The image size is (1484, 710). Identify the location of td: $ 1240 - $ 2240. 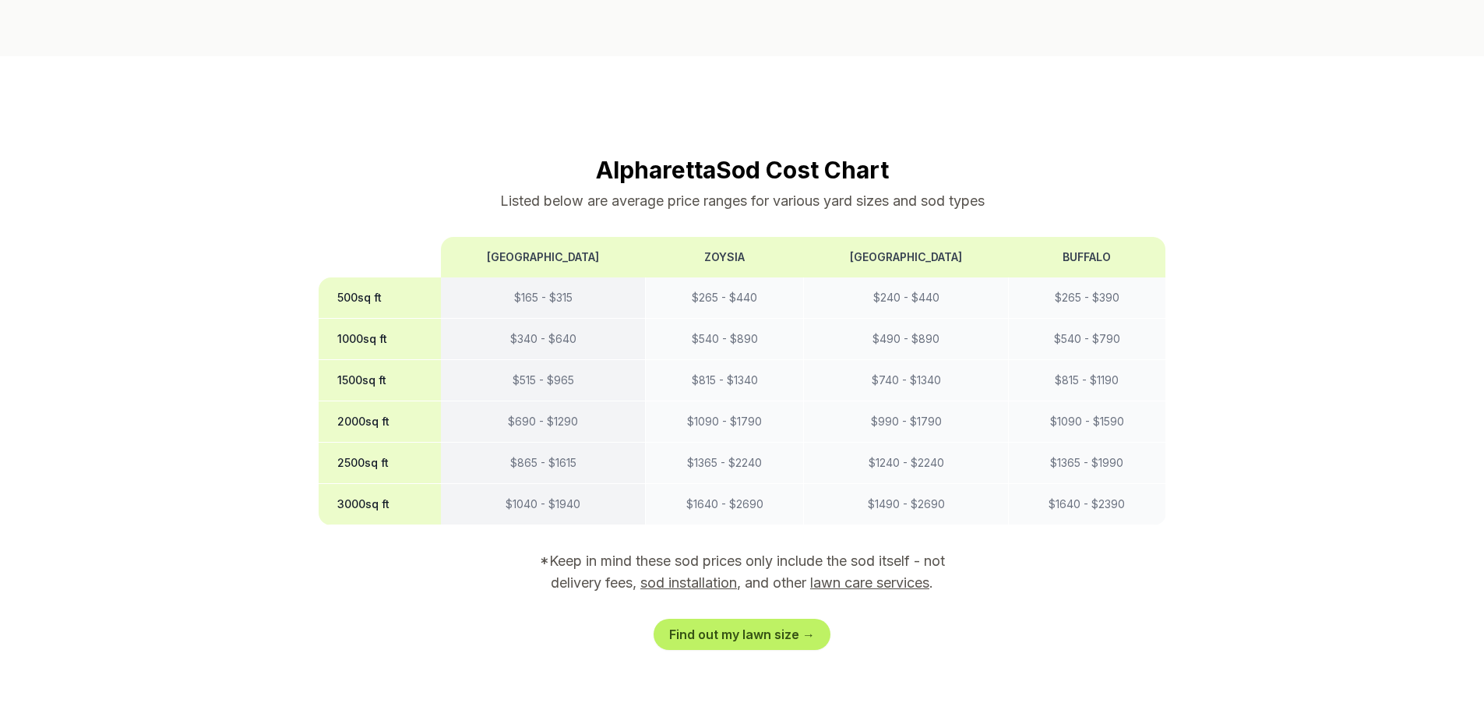
(906, 463).